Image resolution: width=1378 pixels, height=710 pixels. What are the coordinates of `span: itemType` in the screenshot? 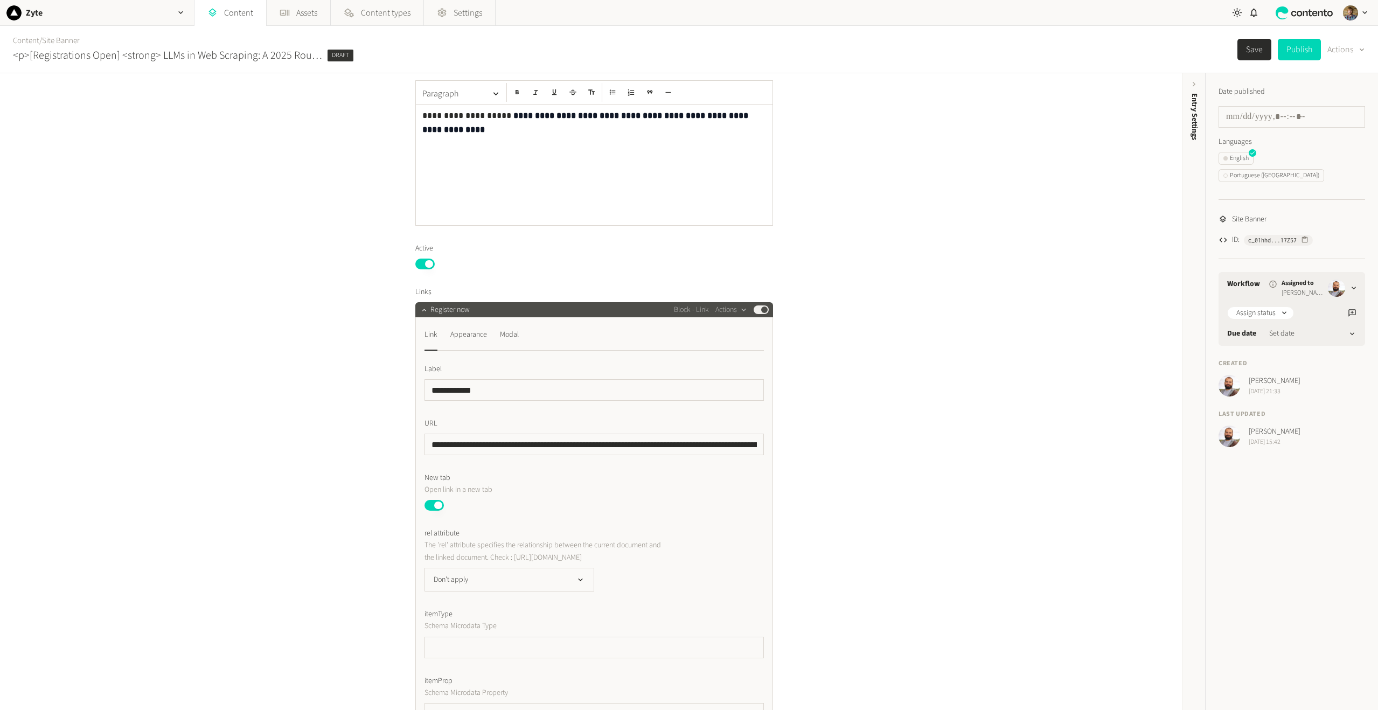 It's located at (439, 614).